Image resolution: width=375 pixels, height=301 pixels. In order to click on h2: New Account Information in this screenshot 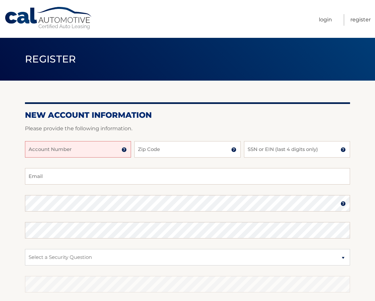, I will do `click(188, 115)`.